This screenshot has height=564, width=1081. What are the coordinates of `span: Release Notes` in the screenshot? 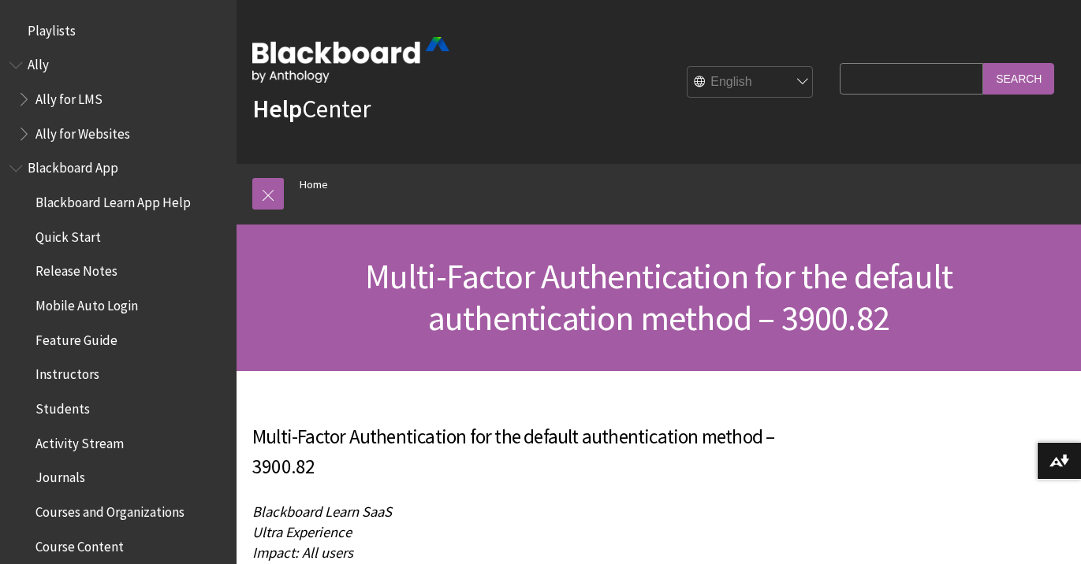 It's located at (76, 269).